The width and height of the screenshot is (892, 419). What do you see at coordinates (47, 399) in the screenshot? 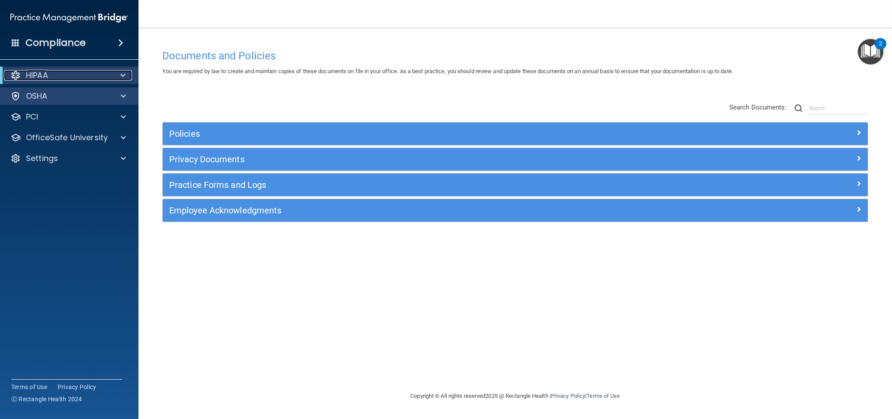
I see `span: Ⓒ Rectangle Health 2024` at bounding box center [47, 399].